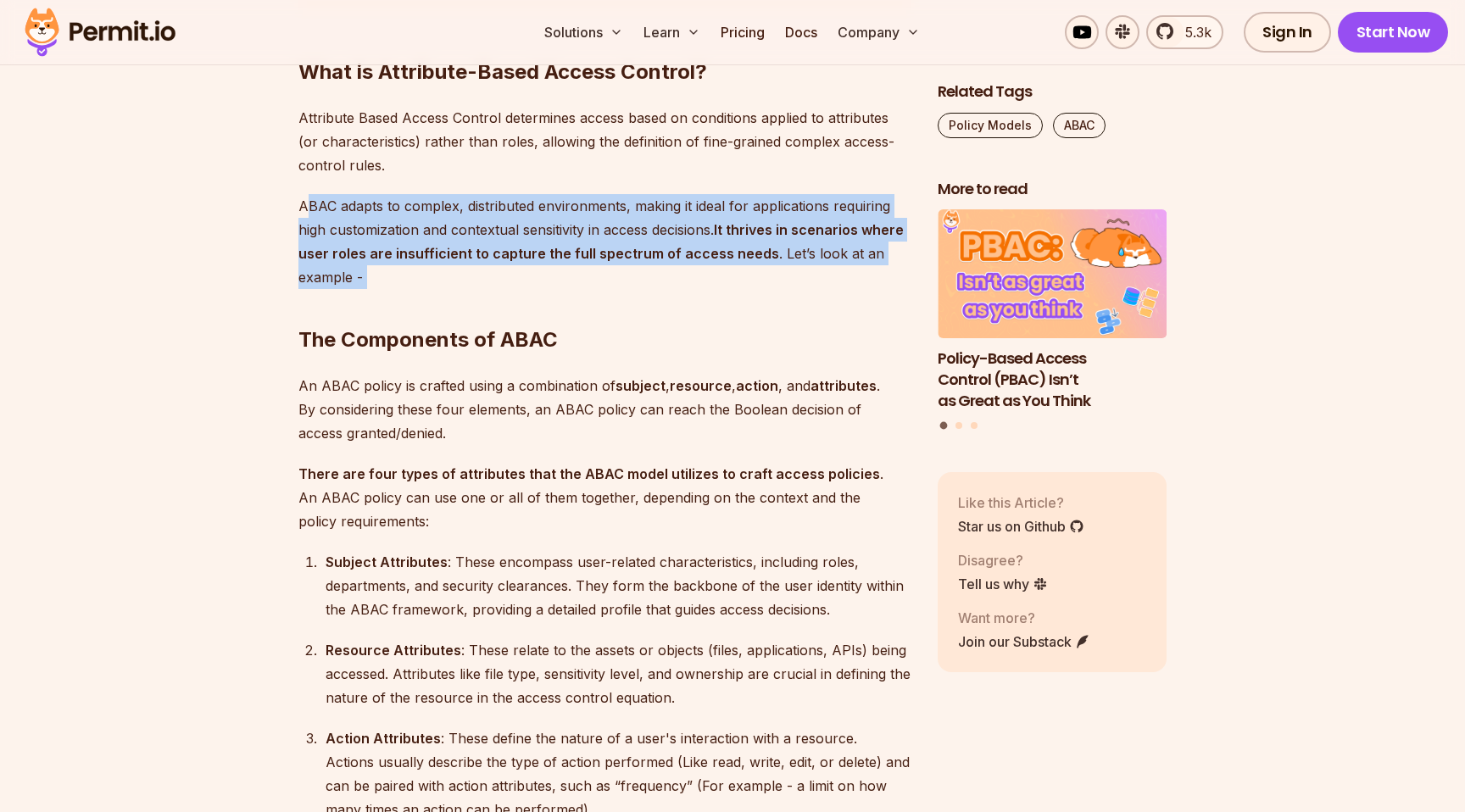 The height and width of the screenshot is (812, 1465). Describe the element at coordinates (618, 585) in the screenshot. I see `div: : These encompass user-related characteristics, including roles, departments, and security cleara...` at that location.